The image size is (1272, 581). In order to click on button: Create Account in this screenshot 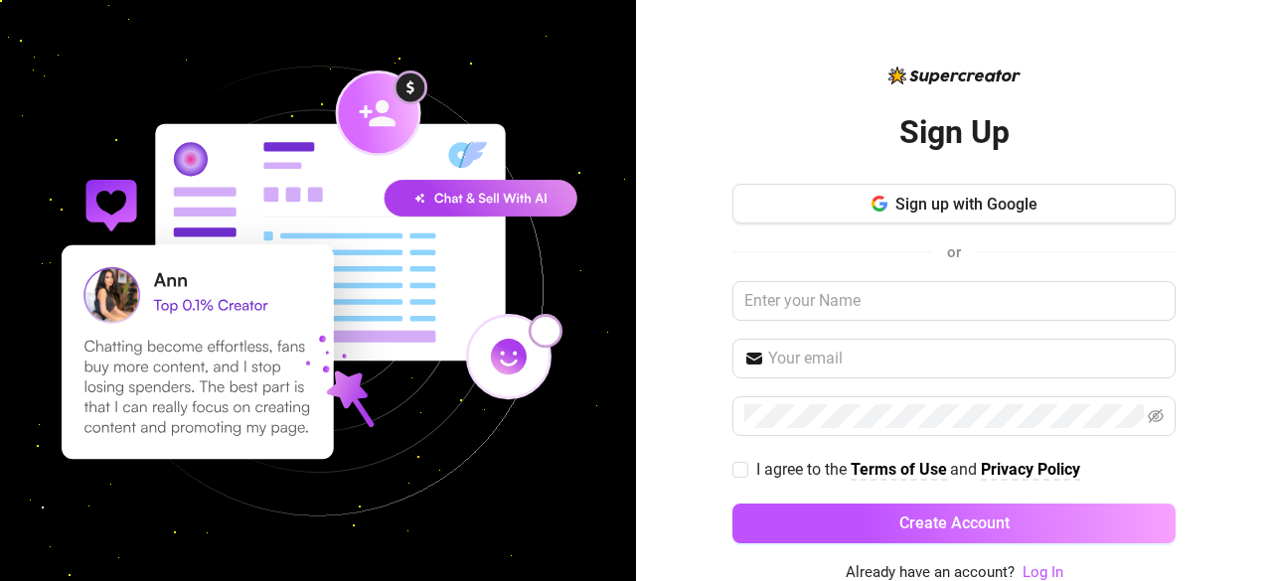, I will do `click(954, 524)`.